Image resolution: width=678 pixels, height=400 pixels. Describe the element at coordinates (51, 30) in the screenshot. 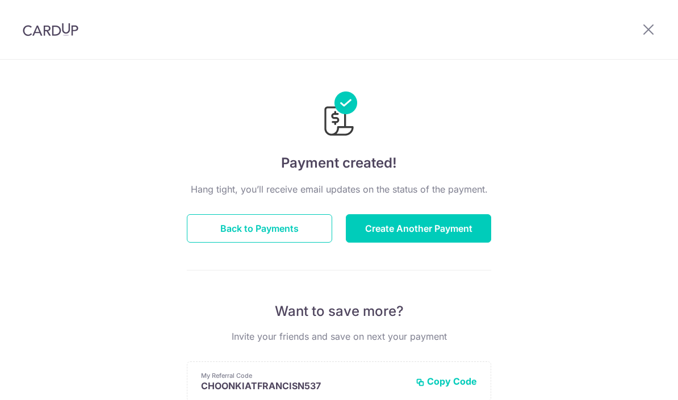

I see `img: CardUp` at that location.